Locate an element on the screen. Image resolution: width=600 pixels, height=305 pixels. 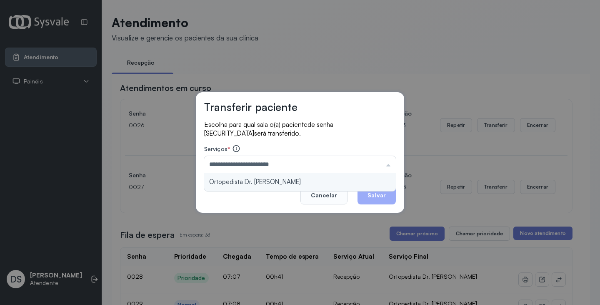
span: Serviços is located at coordinates (216, 148).